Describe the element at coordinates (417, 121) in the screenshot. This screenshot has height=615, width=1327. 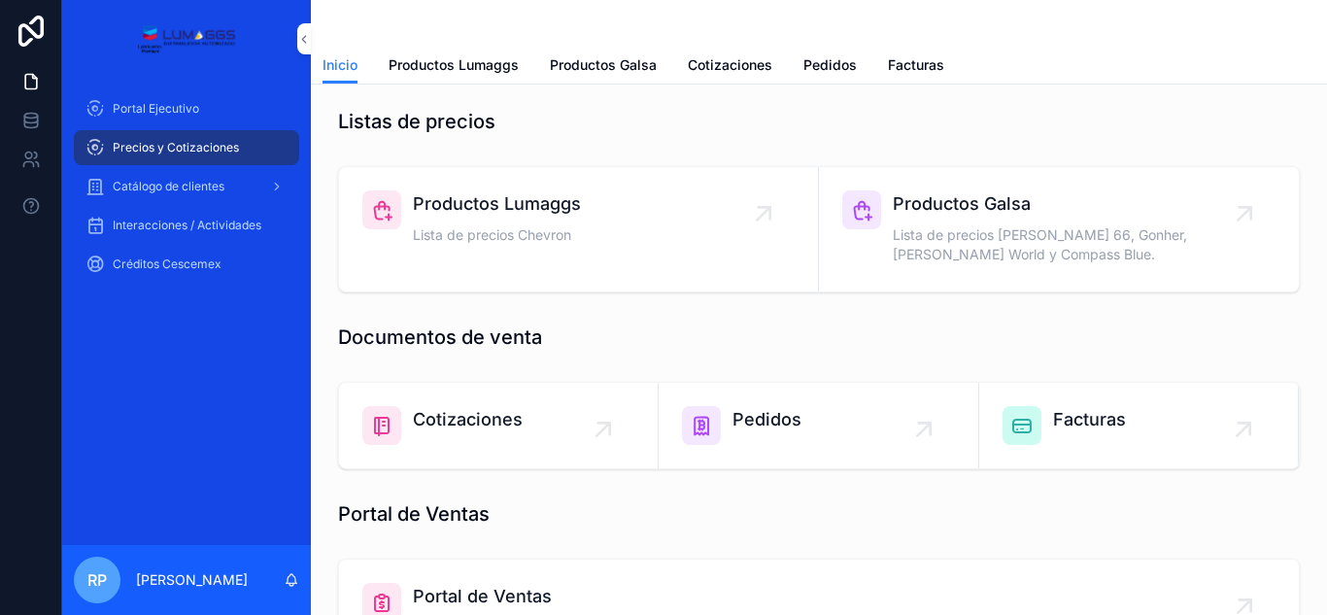
I see `h1: Listas de precios` at that location.